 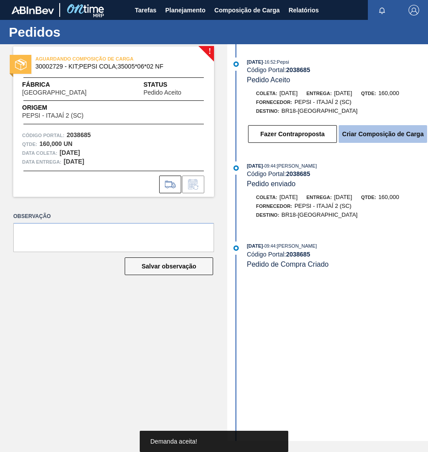 What do you see at coordinates (43, 135) in the screenshot?
I see `span: Código Portal:` at bounding box center [43, 135].